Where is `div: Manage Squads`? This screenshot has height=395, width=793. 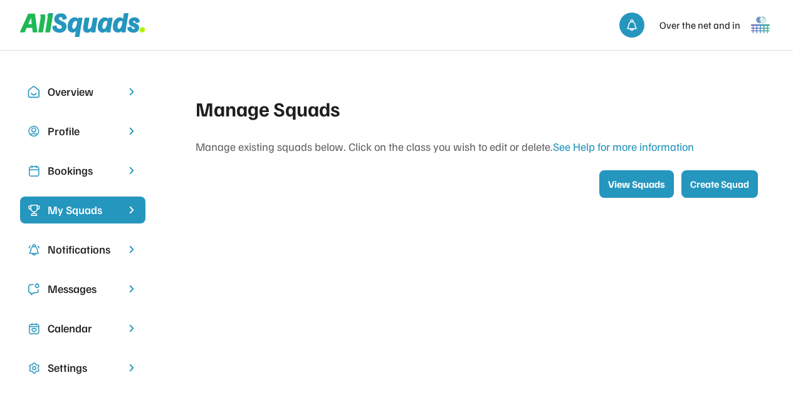 div: Manage Squads is located at coordinates (476, 108).